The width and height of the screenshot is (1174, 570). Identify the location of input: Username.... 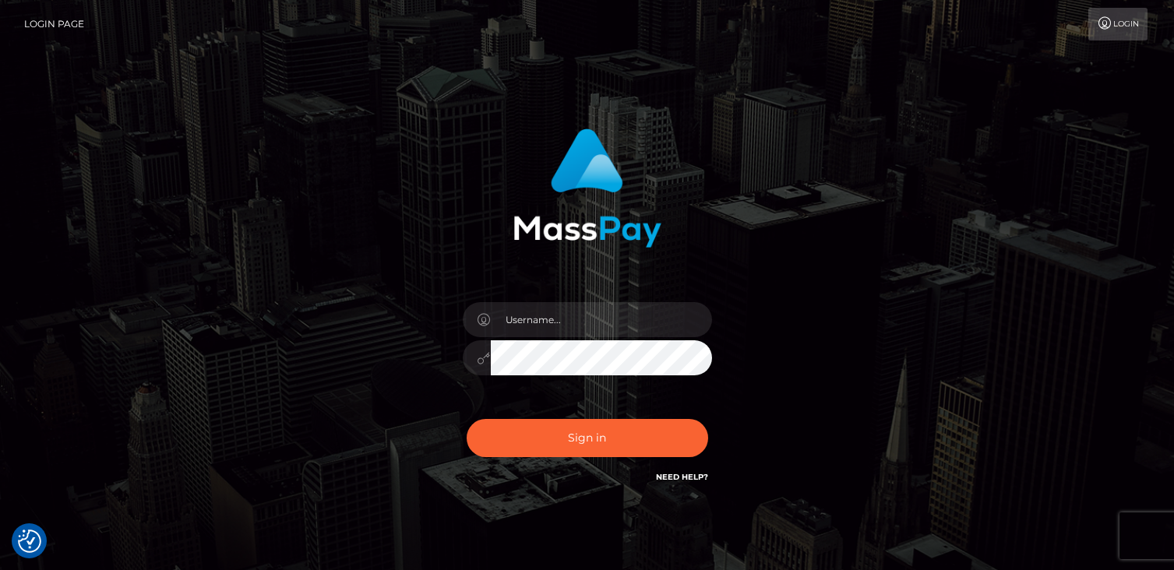
(601, 319).